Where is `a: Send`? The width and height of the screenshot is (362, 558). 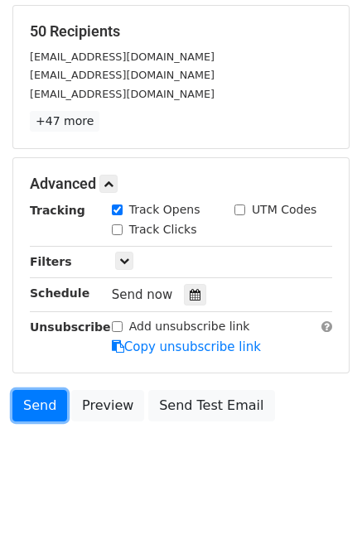 a: Send is located at coordinates (40, 406).